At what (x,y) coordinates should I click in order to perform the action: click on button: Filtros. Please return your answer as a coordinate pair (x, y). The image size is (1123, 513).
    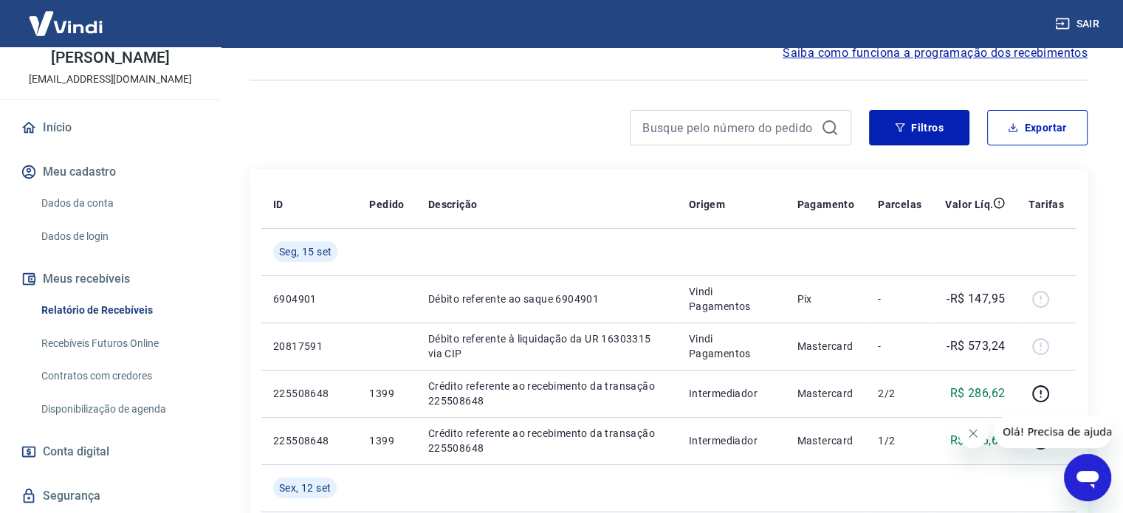
    Looking at the image, I should click on (919, 128).